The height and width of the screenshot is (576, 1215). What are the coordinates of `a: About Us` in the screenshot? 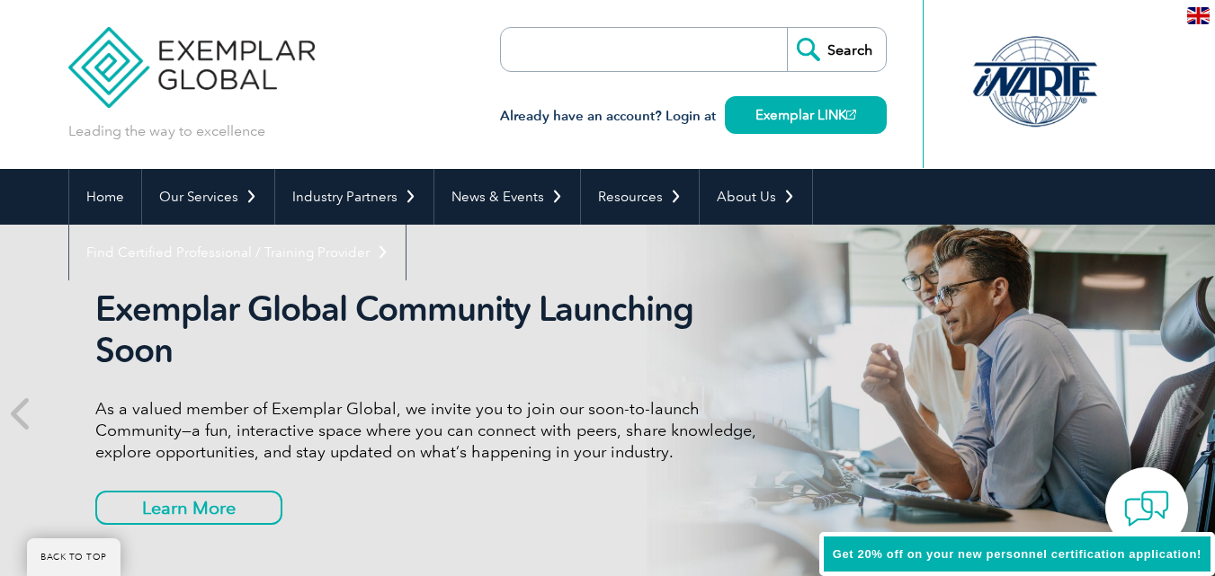 It's located at (755, 197).